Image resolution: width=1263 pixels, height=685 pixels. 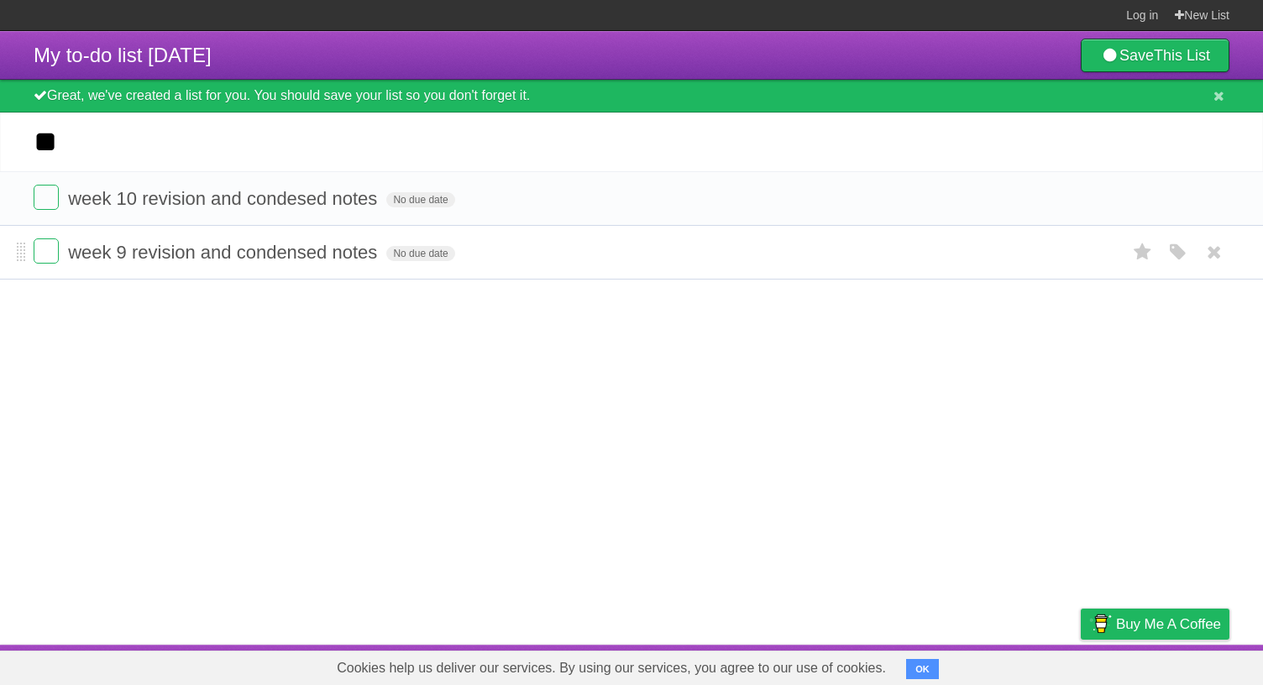 I want to click on button: OK, so click(x=922, y=669).